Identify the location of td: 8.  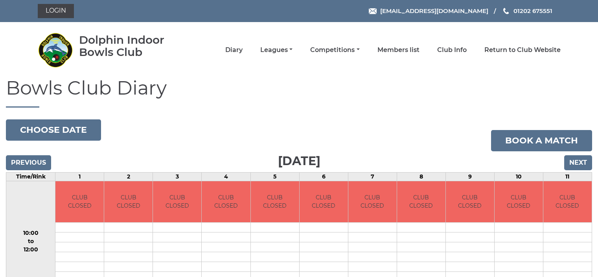
(421, 176).